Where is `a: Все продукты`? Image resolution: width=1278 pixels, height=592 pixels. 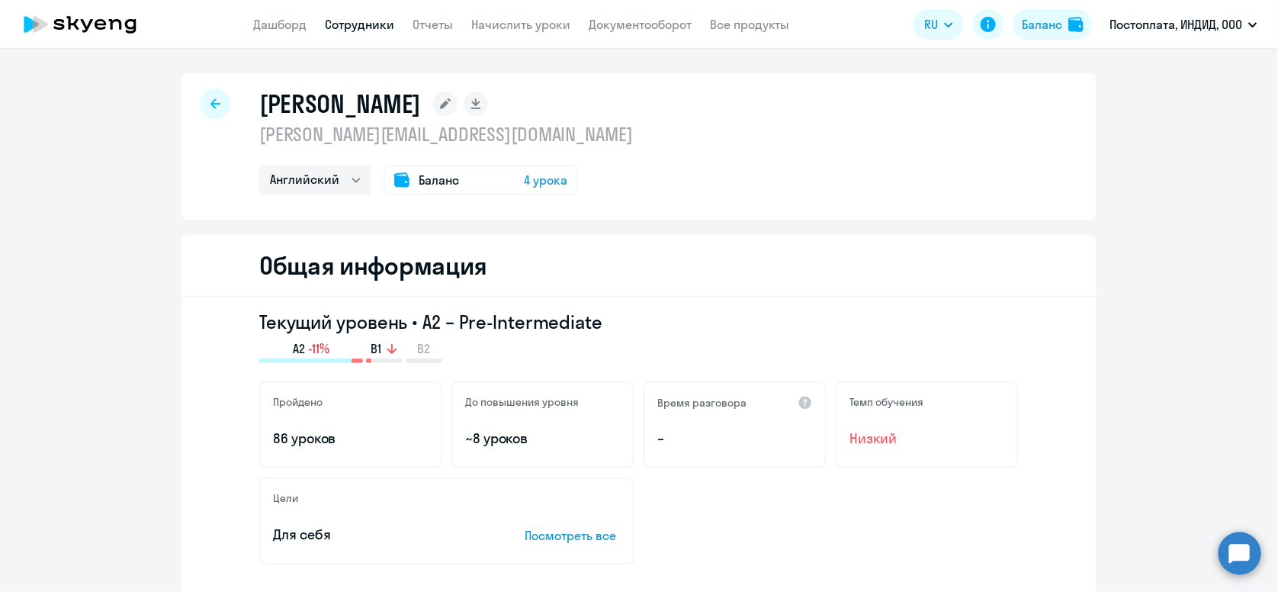
a: Все продукты is located at coordinates (750, 24).